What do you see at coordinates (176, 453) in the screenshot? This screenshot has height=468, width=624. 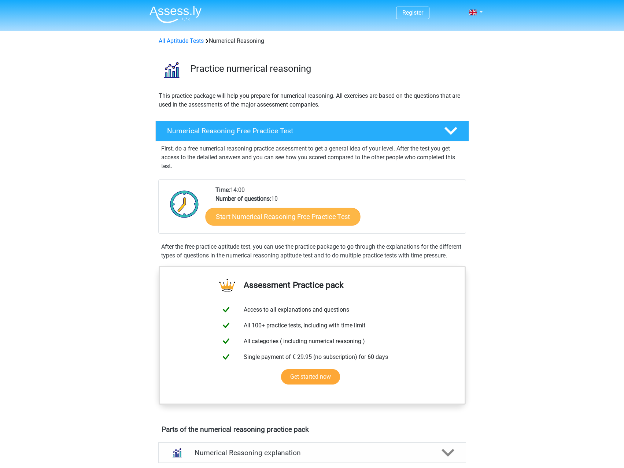 I see `img: numerical reasoning explanations` at bounding box center [176, 453].